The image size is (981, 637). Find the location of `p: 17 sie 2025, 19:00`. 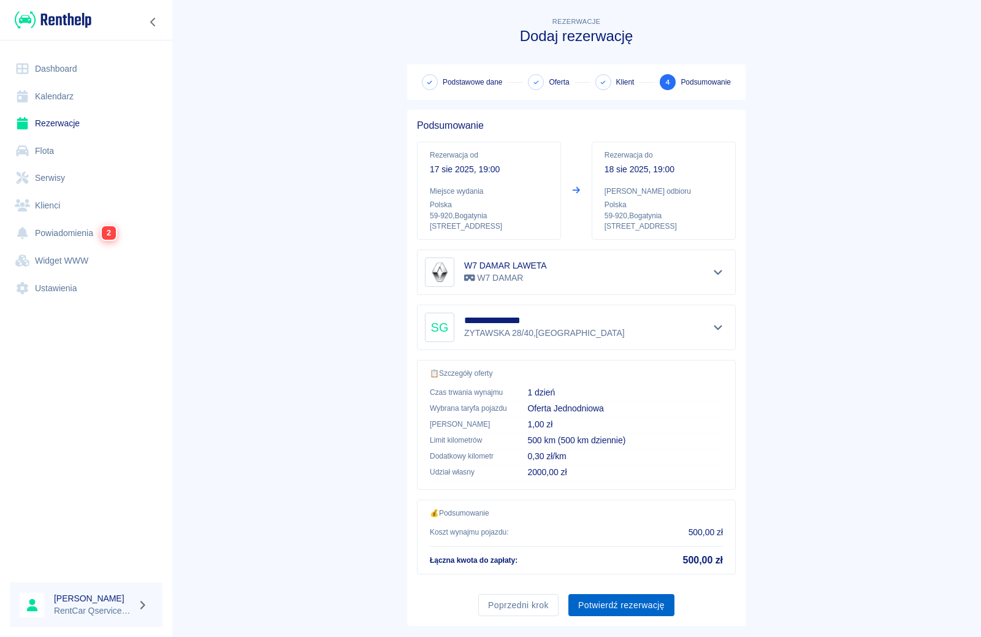

p: 17 sie 2025, 19:00 is located at coordinates (488, 169).